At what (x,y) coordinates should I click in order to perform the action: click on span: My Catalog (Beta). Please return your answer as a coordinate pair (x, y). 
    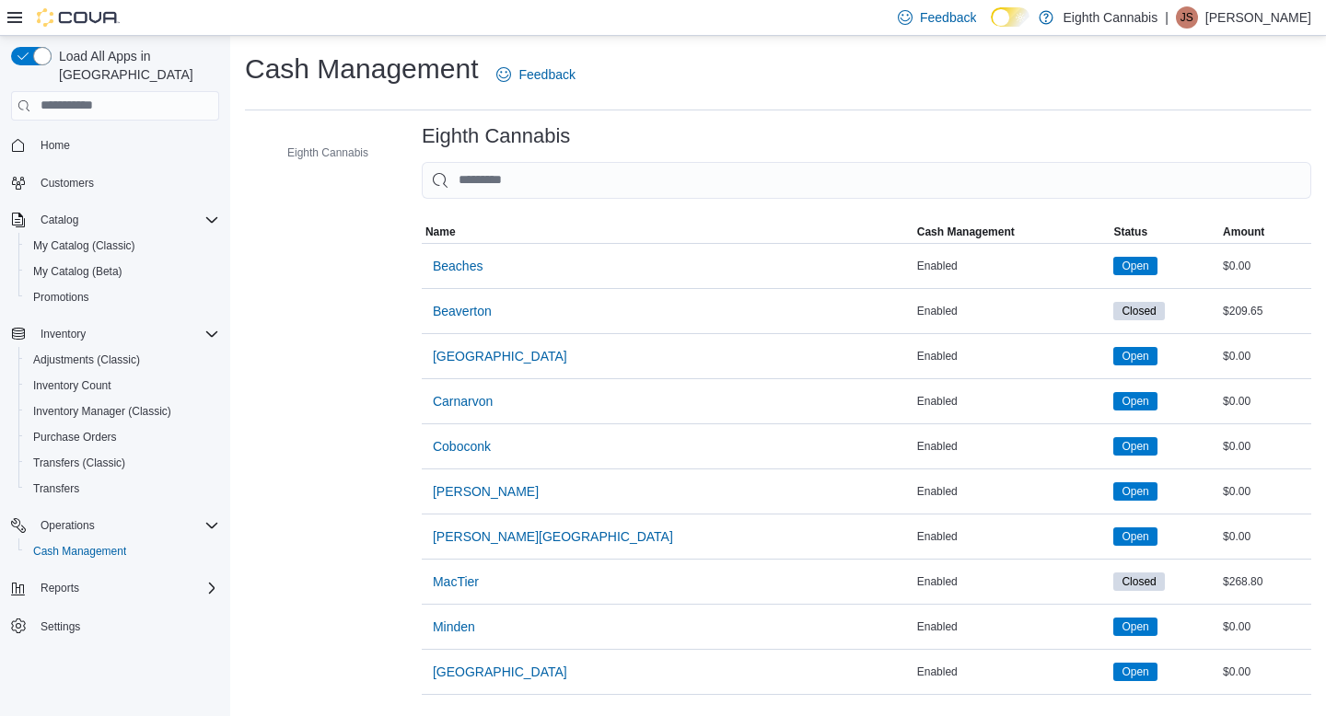
    Looking at the image, I should click on (122, 272).